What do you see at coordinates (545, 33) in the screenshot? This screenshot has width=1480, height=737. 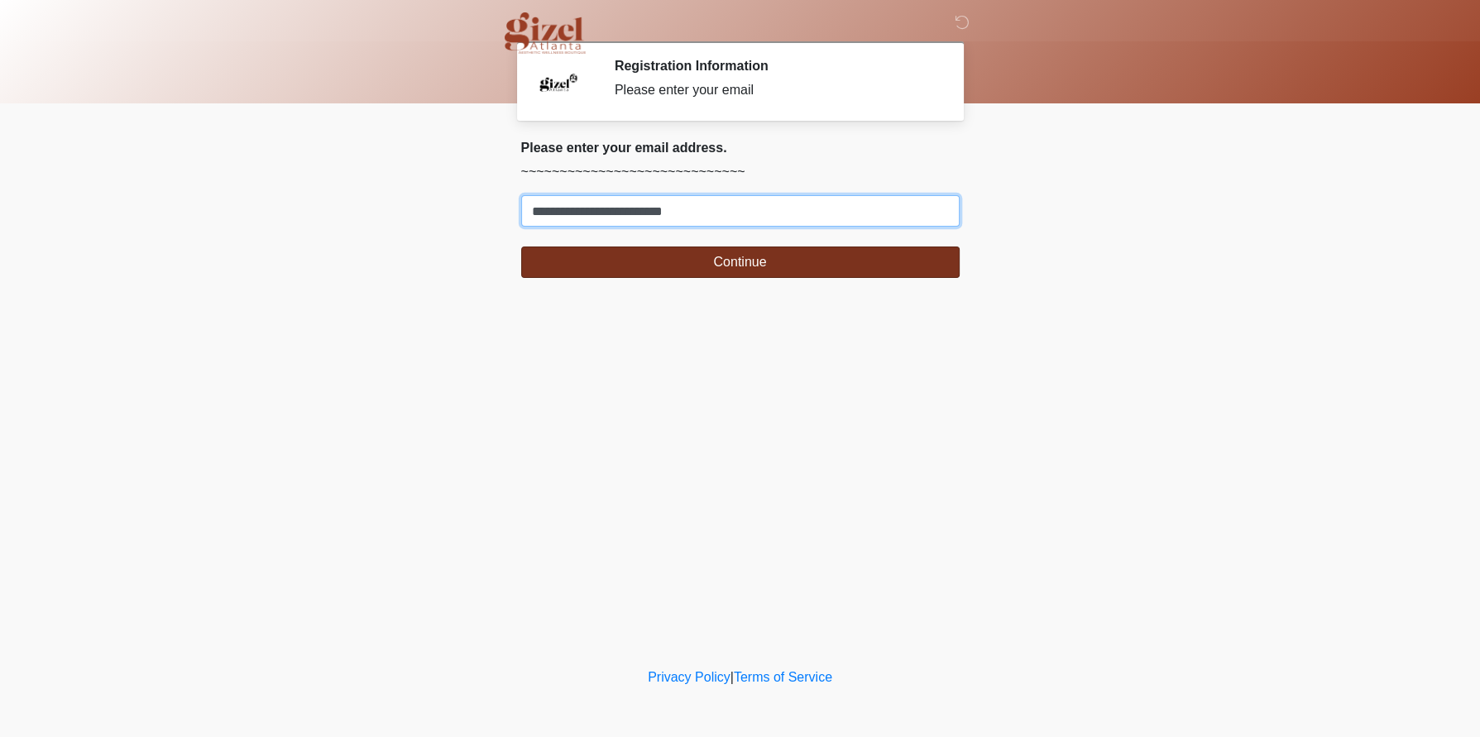 I see `img: Gizel Atlanta Logo` at bounding box center [545, 33].